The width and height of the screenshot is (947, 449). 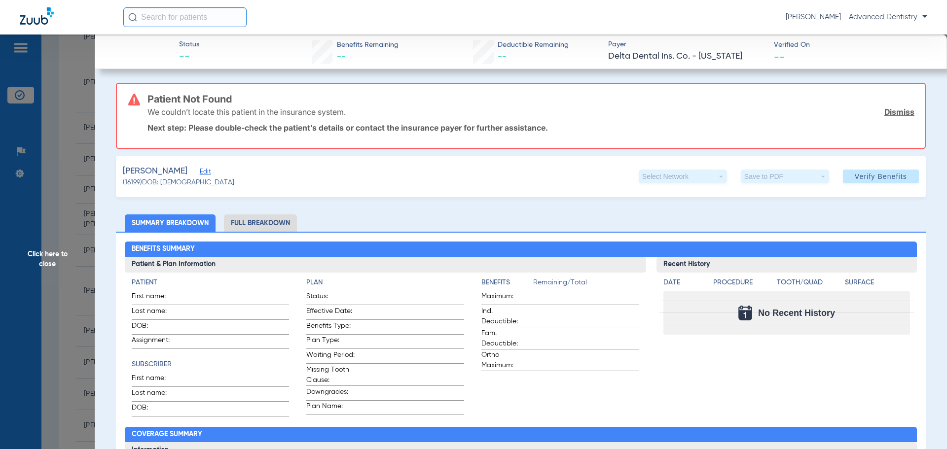 I want to click on app-breakdown-title: Date, so click(x=684, y=285).